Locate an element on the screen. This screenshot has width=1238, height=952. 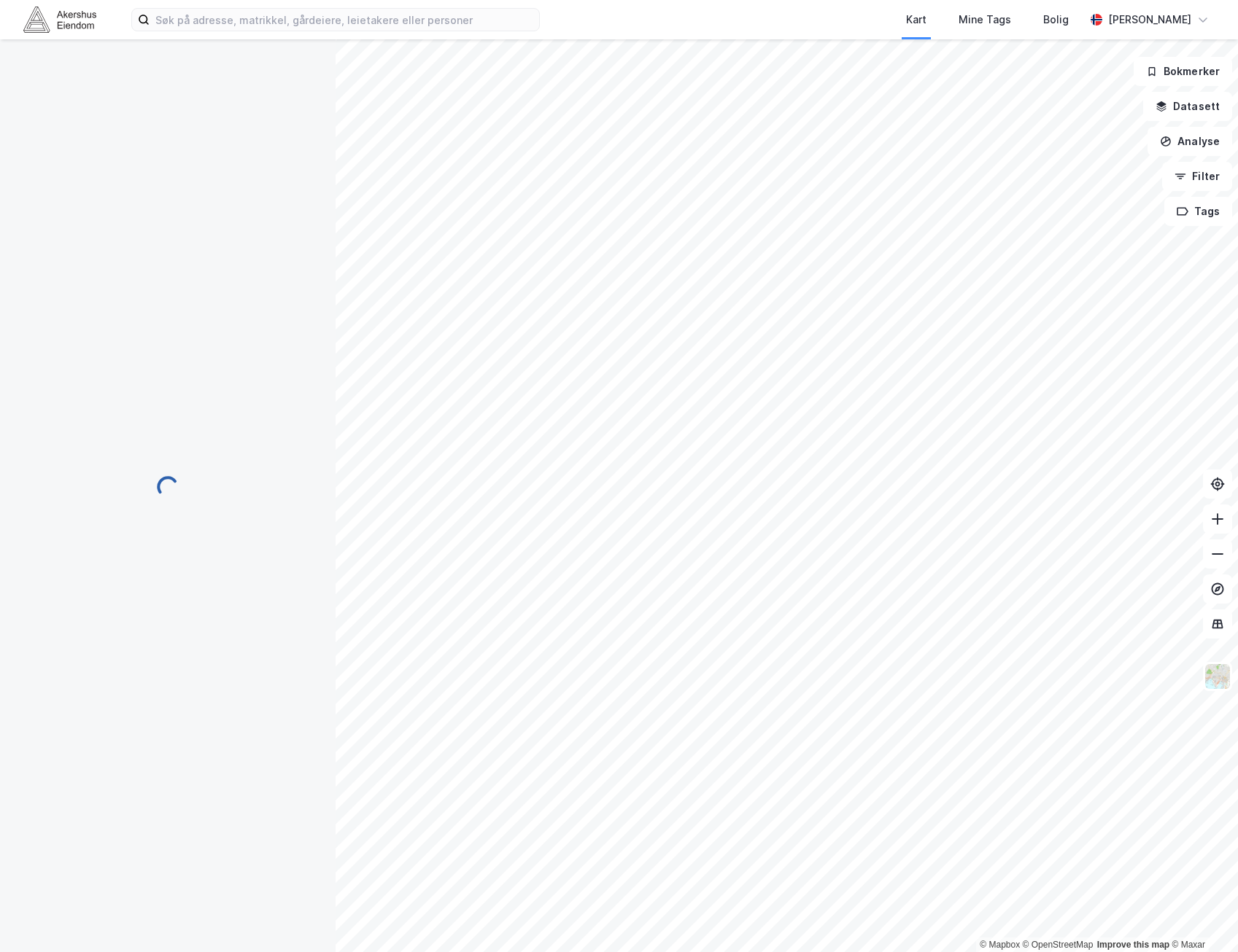
button: Analyse is located at coordinates (1190, 141).